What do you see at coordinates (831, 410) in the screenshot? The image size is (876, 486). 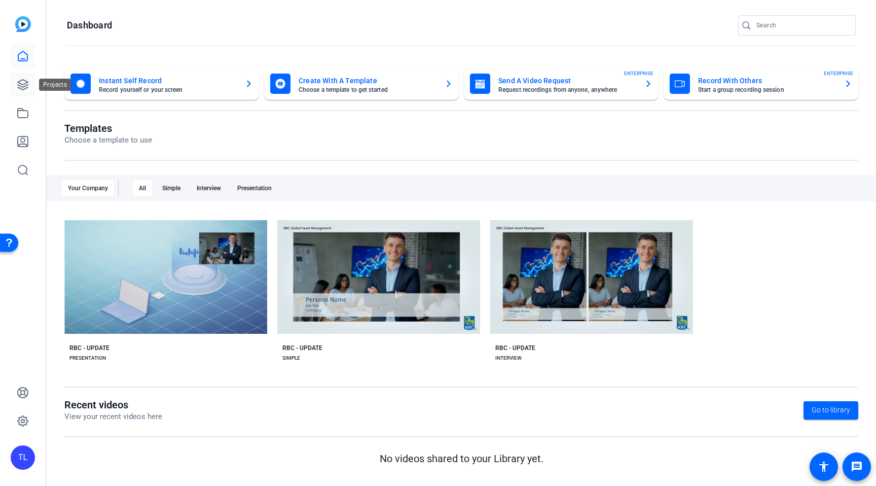 I see `a: Go to library` at bounding box center [831, 410].